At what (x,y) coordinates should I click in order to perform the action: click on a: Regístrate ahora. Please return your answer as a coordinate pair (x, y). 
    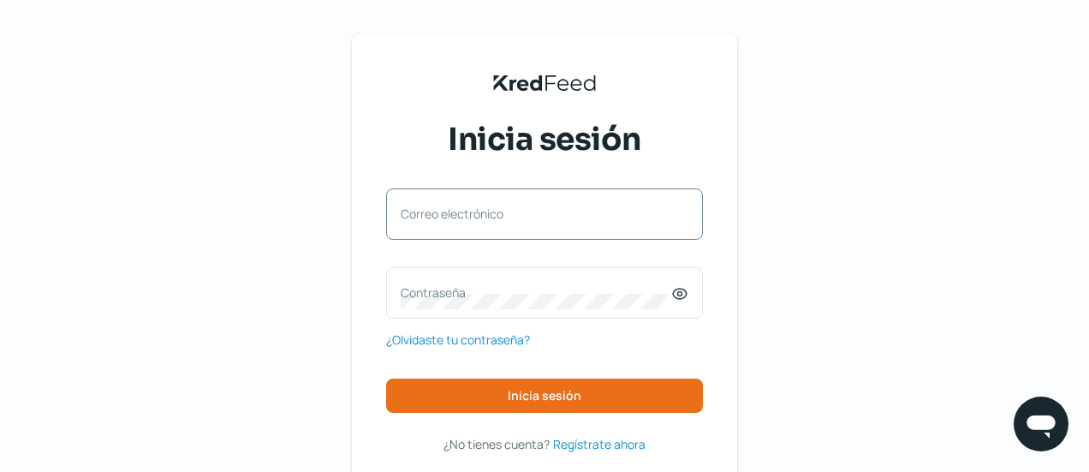
    Looking at the image, I should click on (599, 443).